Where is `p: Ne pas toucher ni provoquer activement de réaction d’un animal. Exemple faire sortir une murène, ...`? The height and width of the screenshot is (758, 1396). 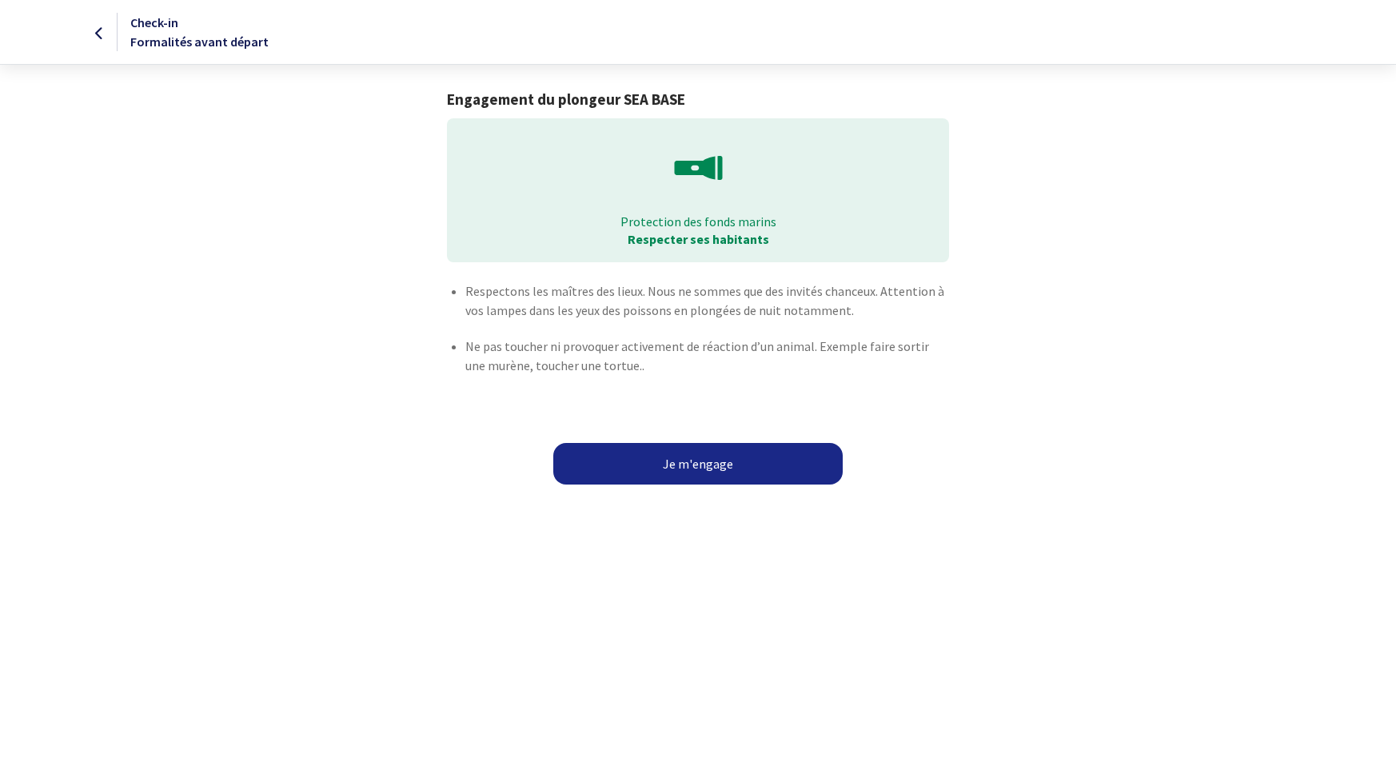
p: Ne pas toucher ni provoquer activement de réaction d’un animal. Exemple faire sortir une murène, ... is located at coordinates (707, 356).